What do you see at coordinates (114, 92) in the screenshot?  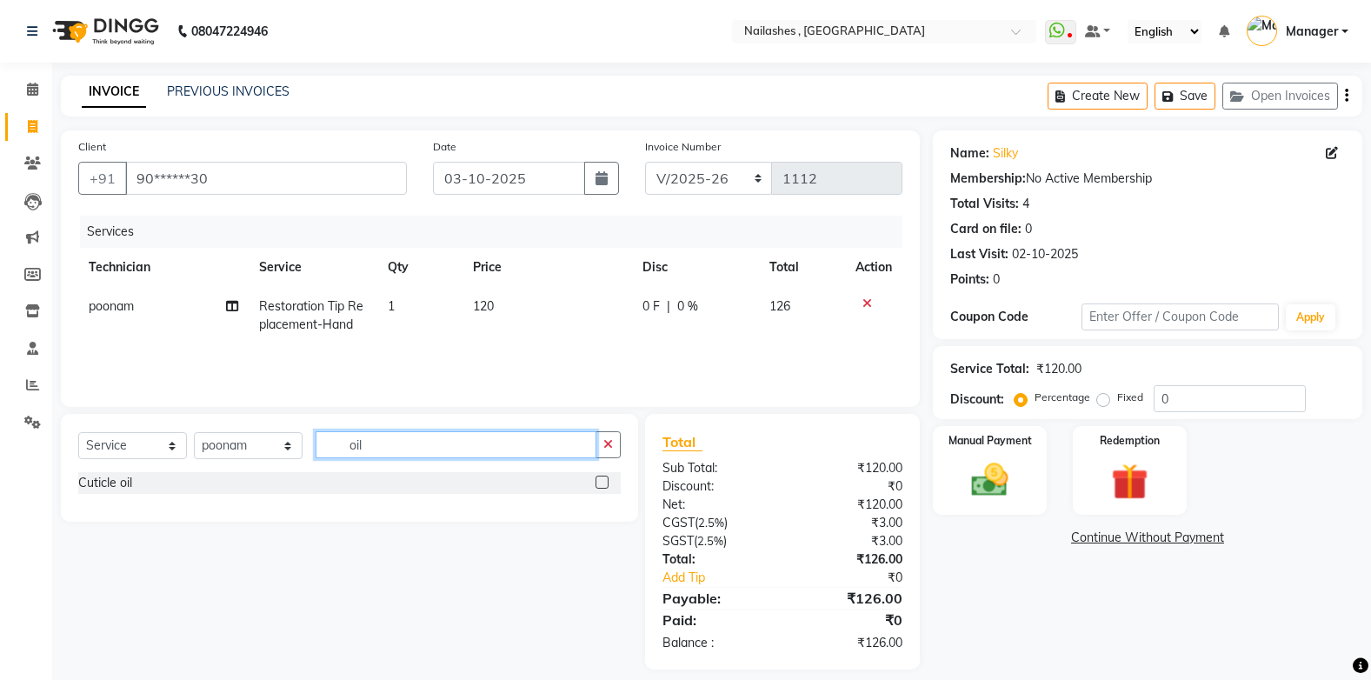 I see `a: INVOICE` at bounding box center [114, 92].